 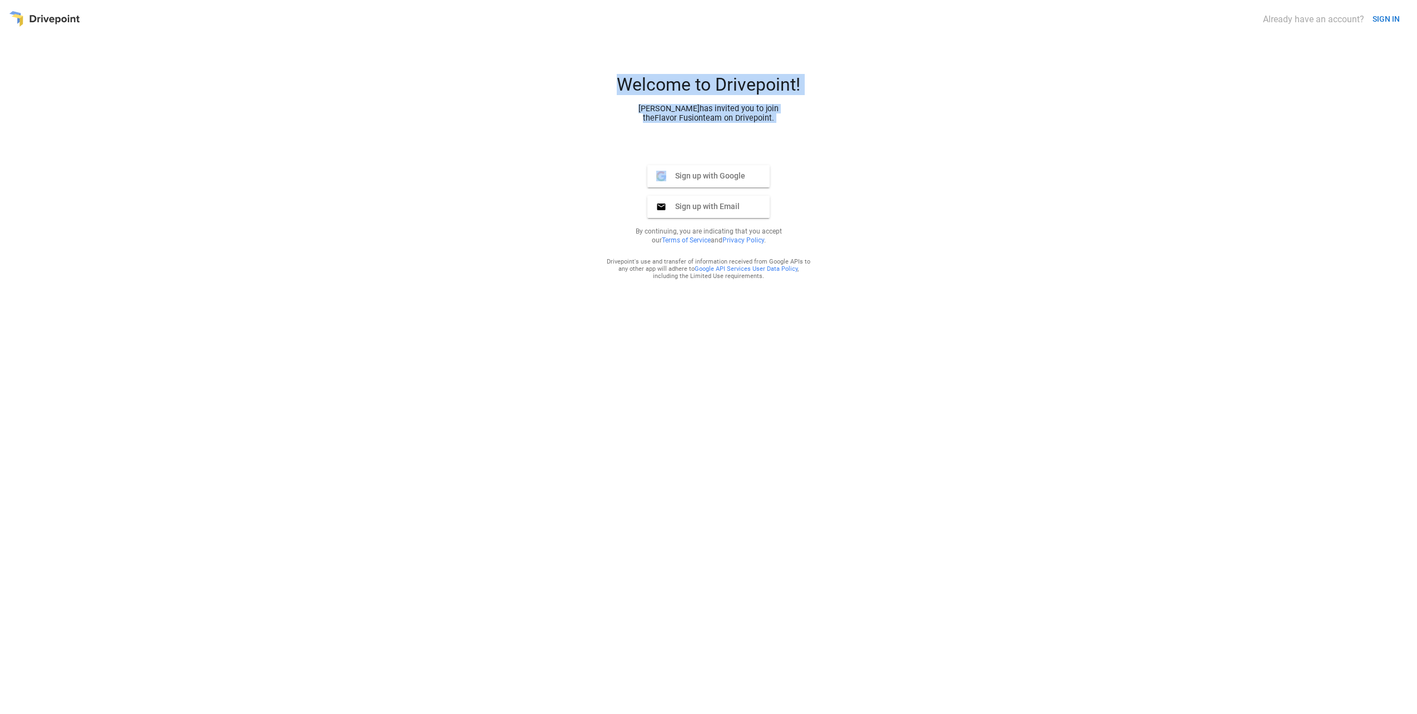 What do you see at coordinates (709, 236) in the screenshot?
I see `p: By continuing, you are indicating that you accept our and .` at bounding box center [709, 236].